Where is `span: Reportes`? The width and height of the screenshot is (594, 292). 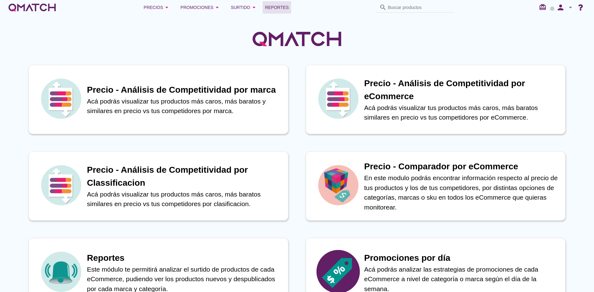 span: Reportes is located at coordinates (277, 7).